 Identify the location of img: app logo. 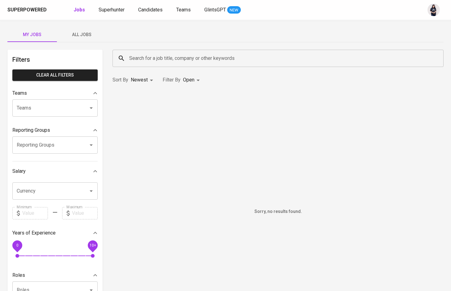
(52, 10).